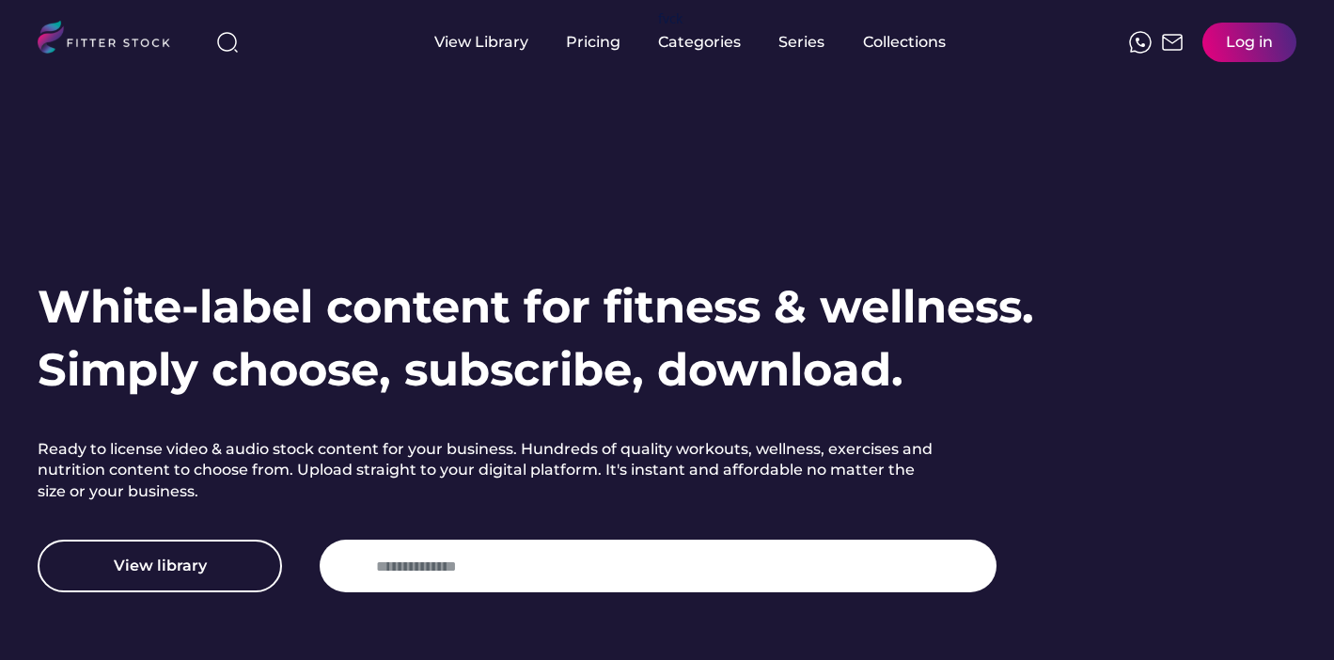 The height and width of the screenshot is (660, 1334). I want to click on div: Collections, so click(905, 42).